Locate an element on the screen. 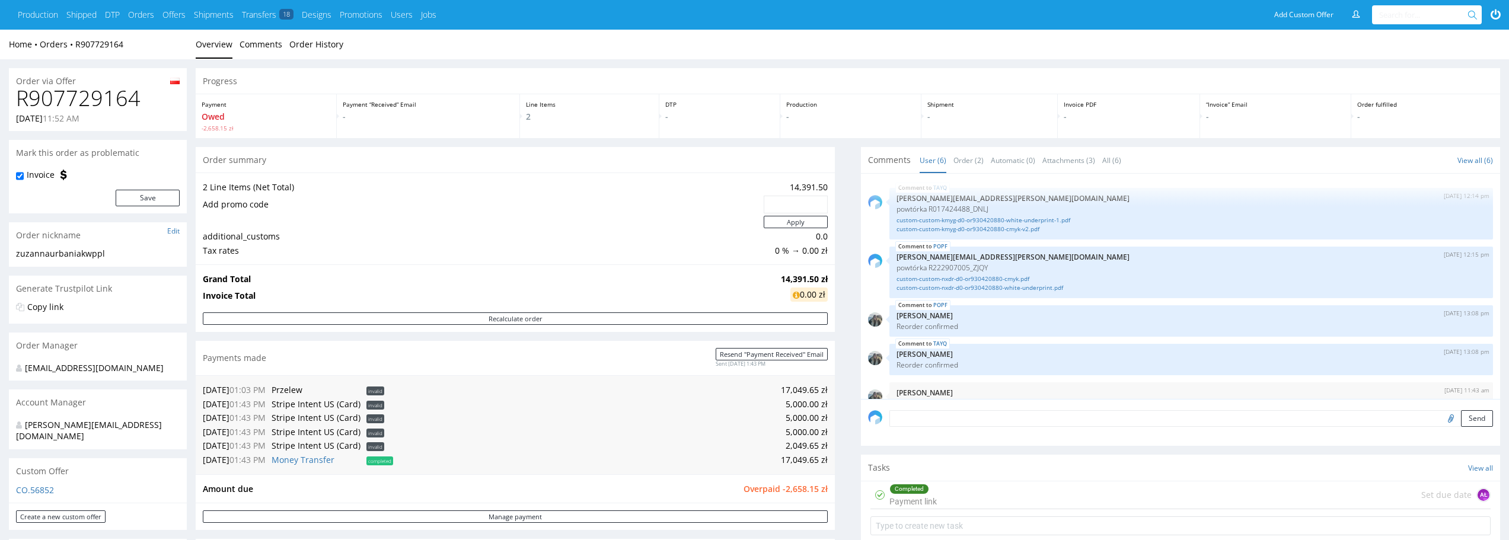 This screenshot has height=540, width=1509. a: All (6) is located at coordinates (1111, 160).